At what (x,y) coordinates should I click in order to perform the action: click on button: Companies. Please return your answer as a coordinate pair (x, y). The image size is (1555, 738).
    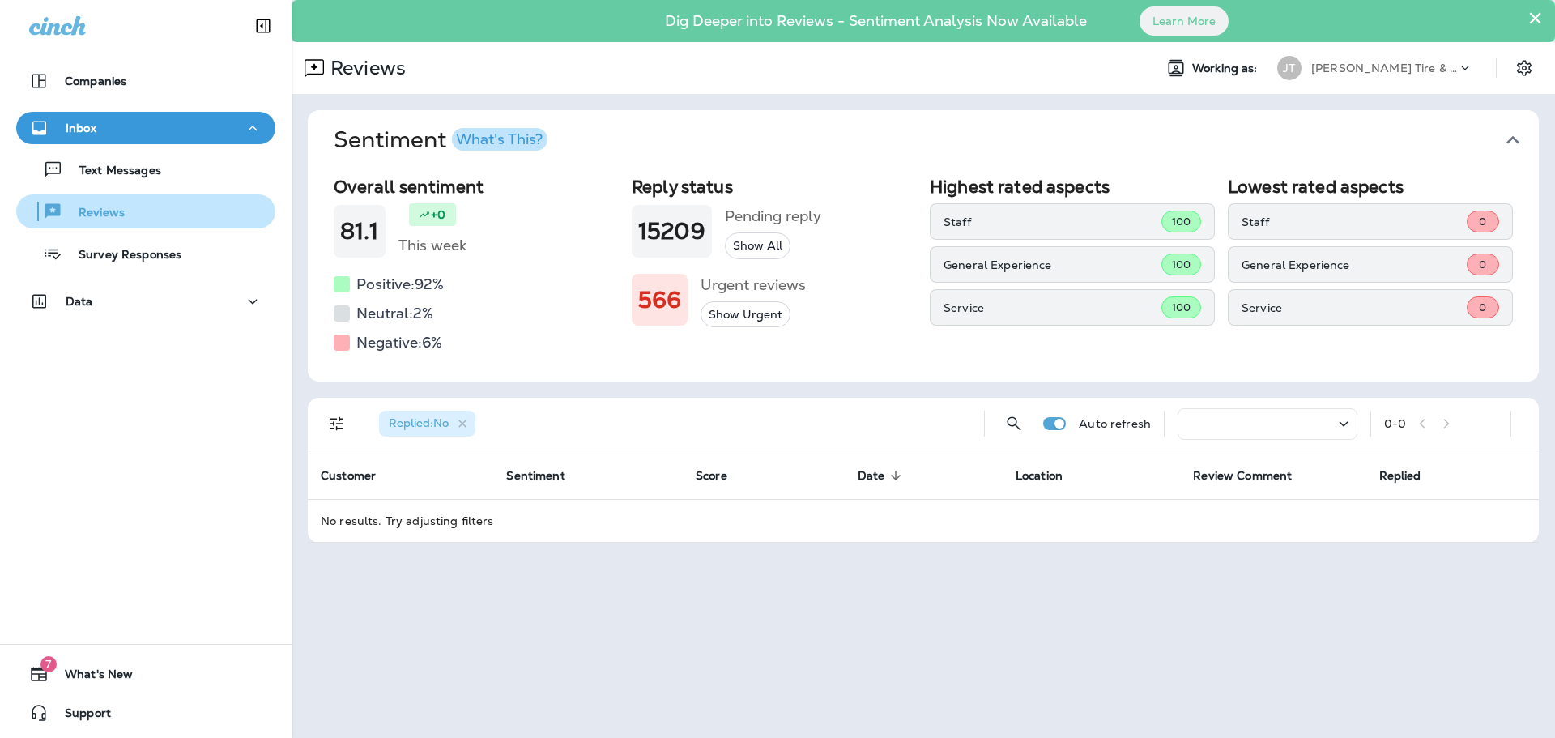
    Looking at the image, I should click on (146, 81).